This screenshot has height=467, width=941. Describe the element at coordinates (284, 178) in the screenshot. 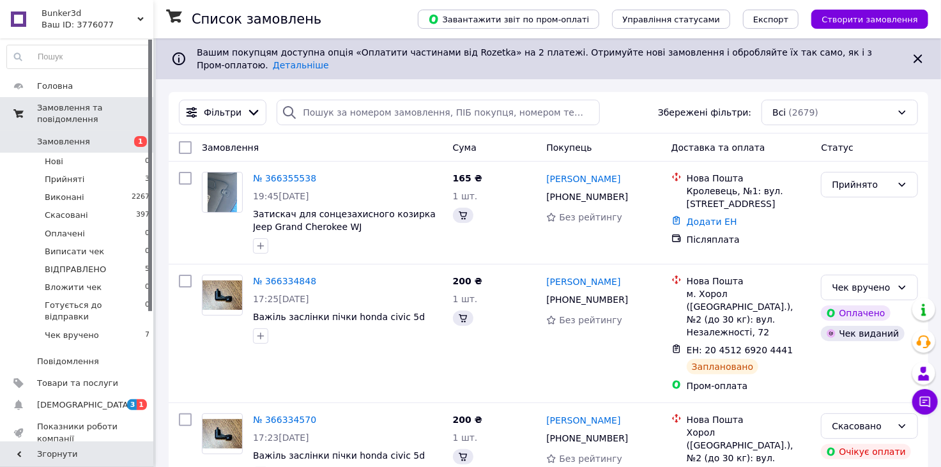

I see `a: № 366355538` at that location.